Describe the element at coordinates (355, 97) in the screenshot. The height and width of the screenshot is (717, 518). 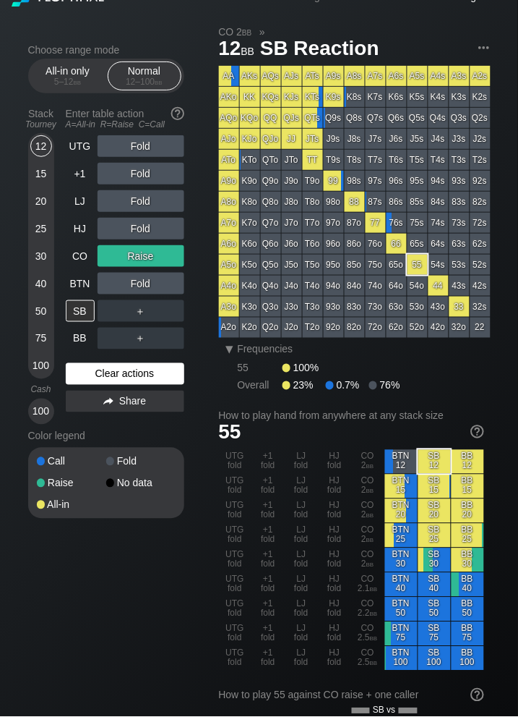
I see `div: K8s` at that location.